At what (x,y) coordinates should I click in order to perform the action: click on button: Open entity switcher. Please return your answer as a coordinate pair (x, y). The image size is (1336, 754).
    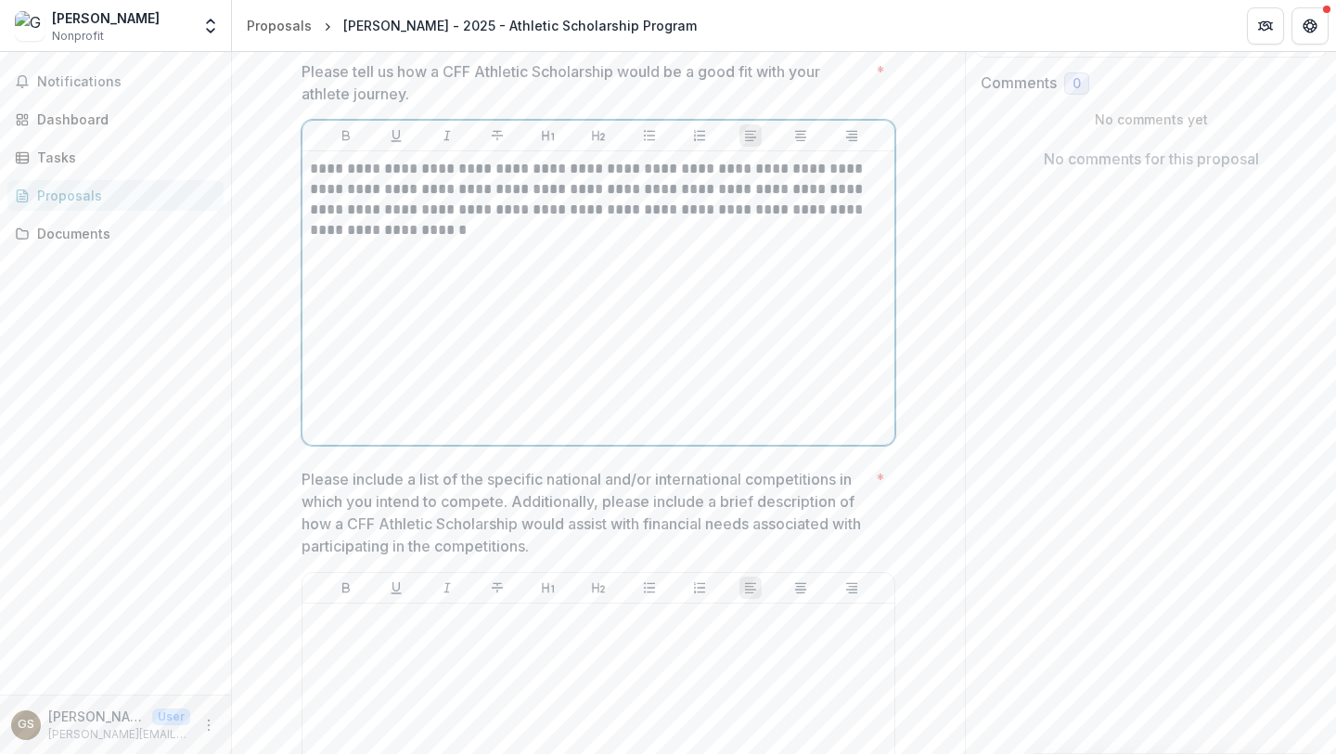
    Looking at the image, I should click on (211, 26).